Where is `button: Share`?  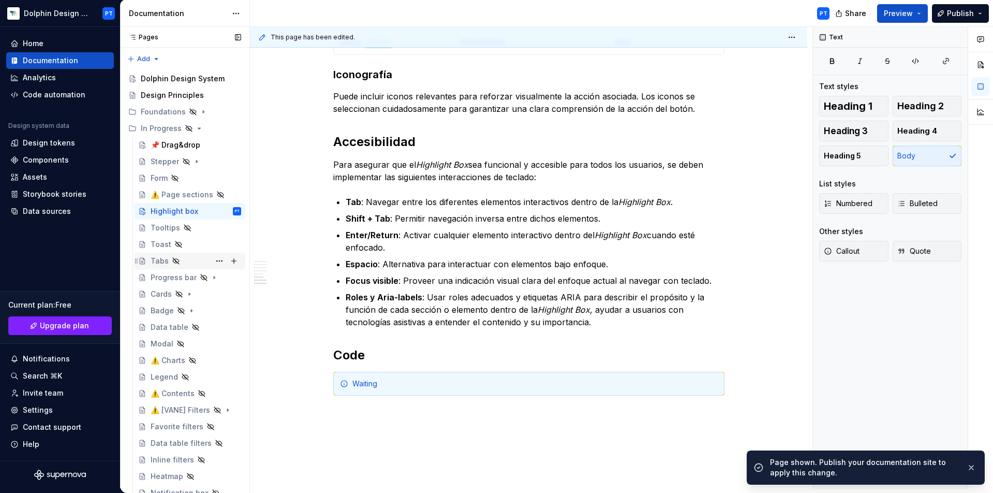 button: Share is located at coordinates (851, 13).